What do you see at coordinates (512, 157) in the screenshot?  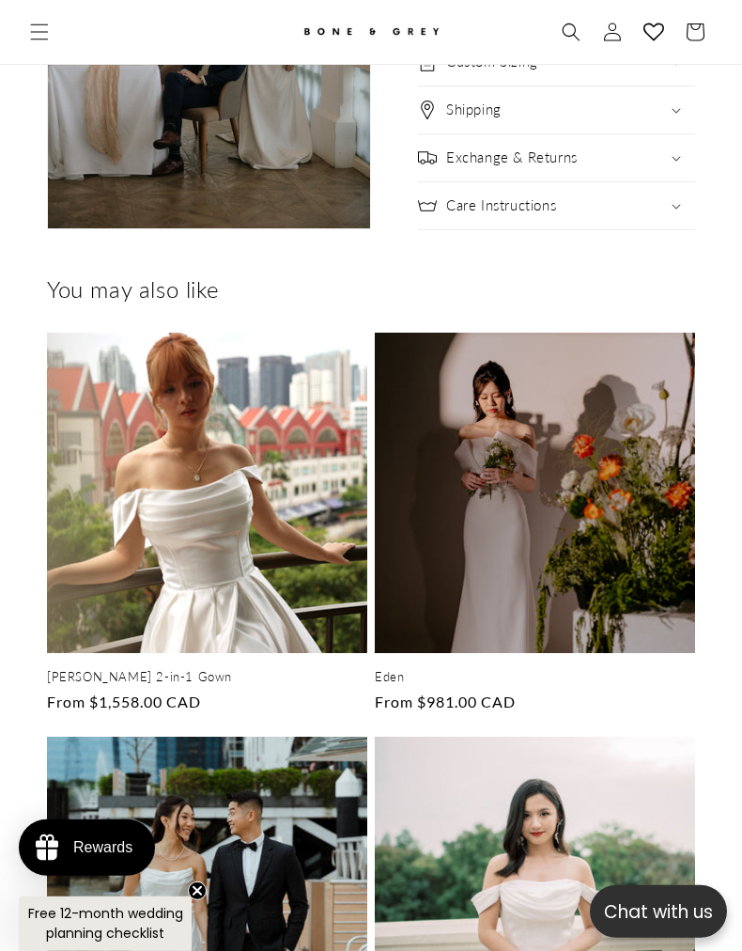 I see `h2: Exchange & Returns` at bounding box center [512, 157].